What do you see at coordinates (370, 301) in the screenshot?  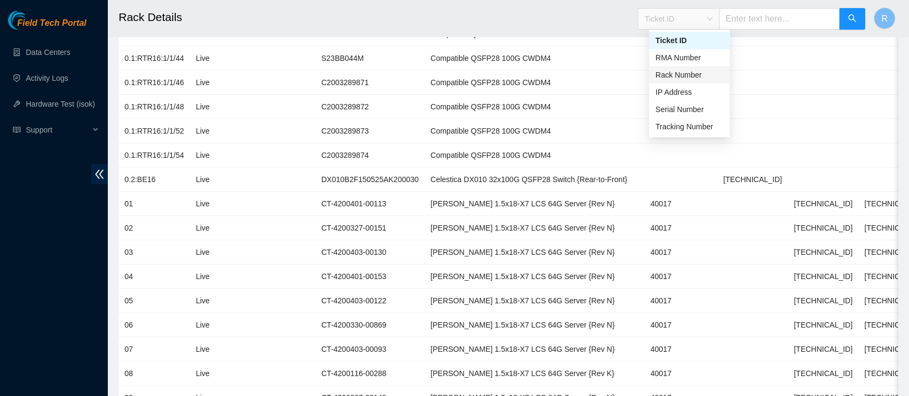 I see `td: CT-4200403-00122` at bounding box center [370, 301].